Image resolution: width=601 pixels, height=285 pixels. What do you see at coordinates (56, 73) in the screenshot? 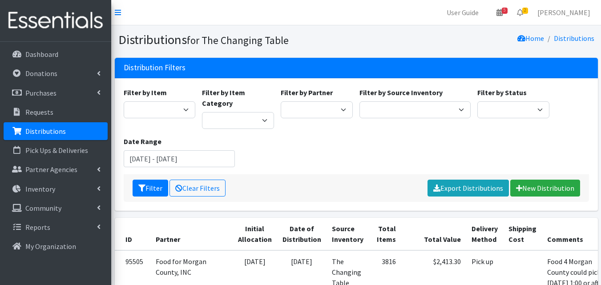
I see `a: Donations` at bounding box center [56, 73].